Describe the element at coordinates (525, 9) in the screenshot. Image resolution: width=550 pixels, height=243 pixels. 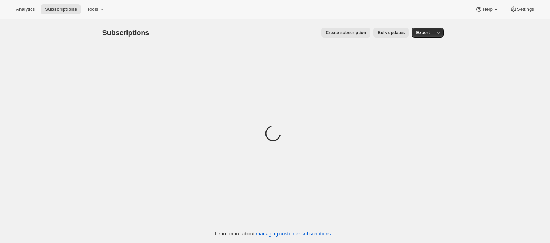
I see `span: Settings` at that location.